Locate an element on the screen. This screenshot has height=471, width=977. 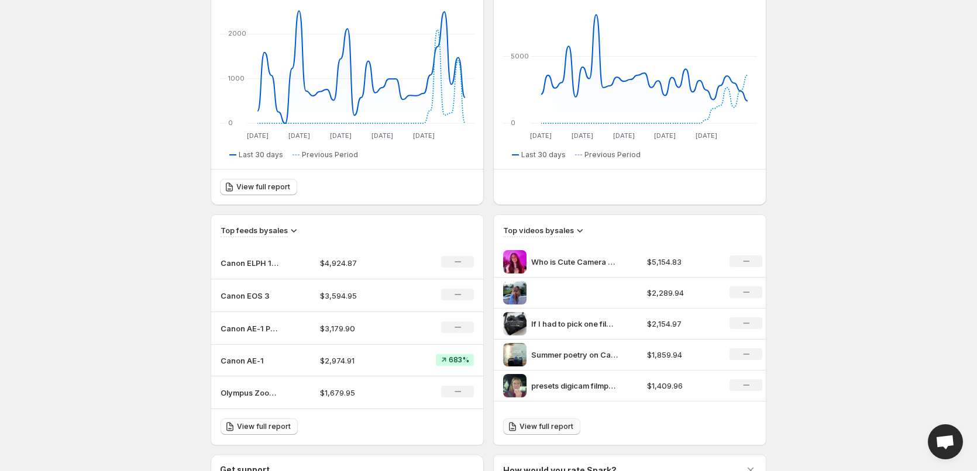
p: presets digicam filmphotography camera lightroom film digitalcamera canonelph photography videogr... is located at coordinates (575, 386).